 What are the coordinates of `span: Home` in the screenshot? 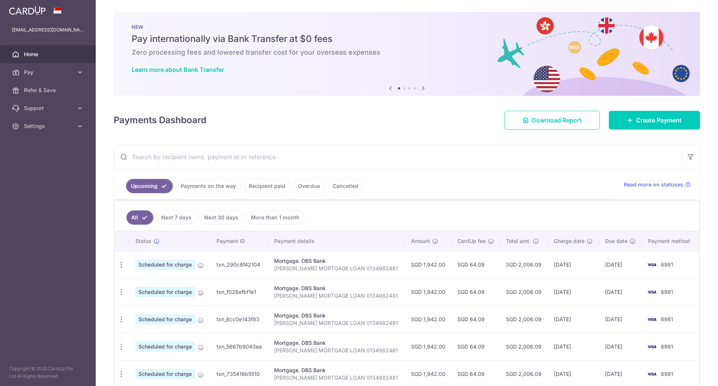 It's located at (49, 54).